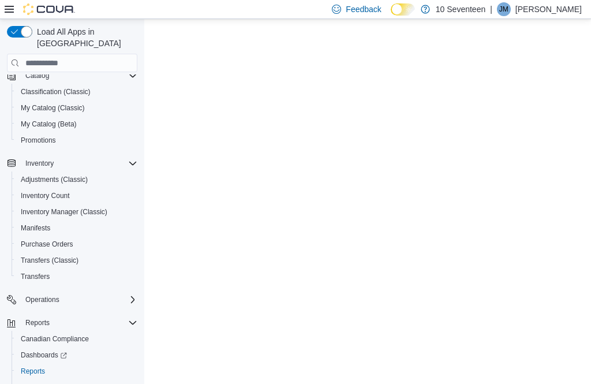 This screenshot has height=384, width=591. Describe the element at coordinates (45, 196) in the screenshot. I see `a: Inventory Count` at that location.